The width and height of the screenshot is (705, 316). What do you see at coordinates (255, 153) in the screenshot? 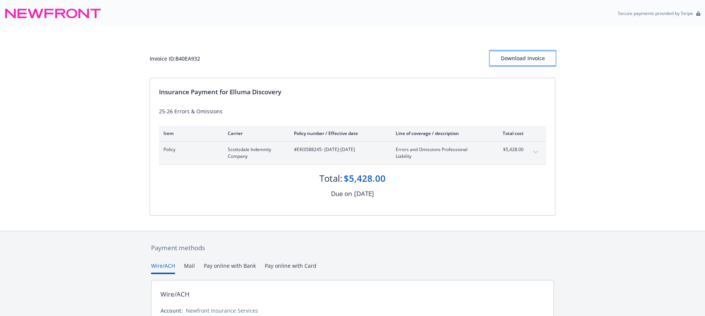
I see `span: Scottsdale Indemnity Company` at bounding box center [255, 153].